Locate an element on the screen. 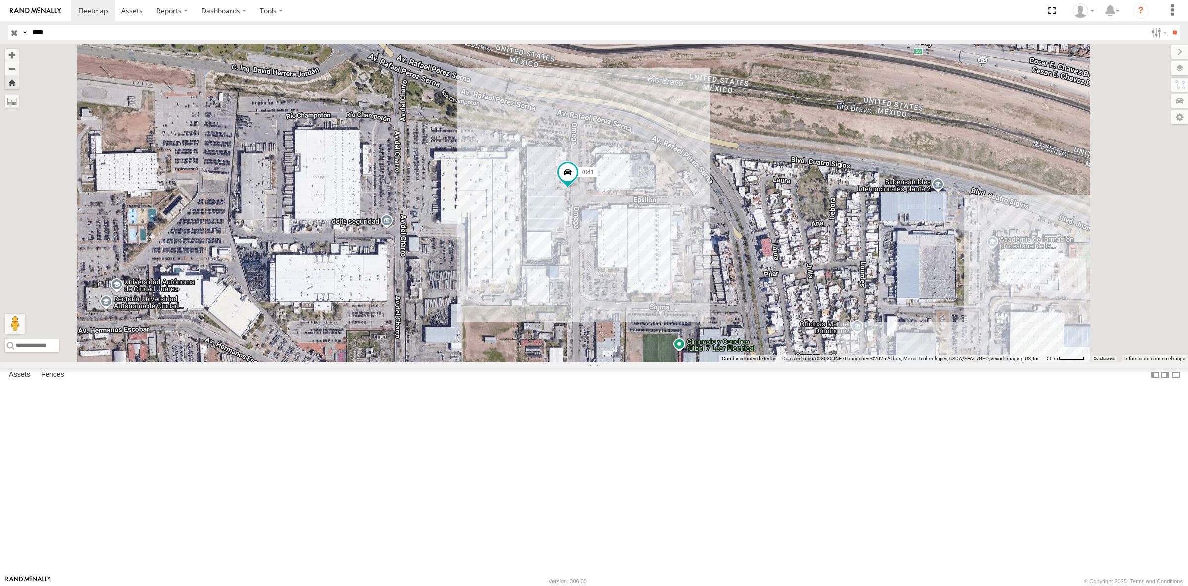  button: Combinaciones de teclas is located at coordinates (749, 359).